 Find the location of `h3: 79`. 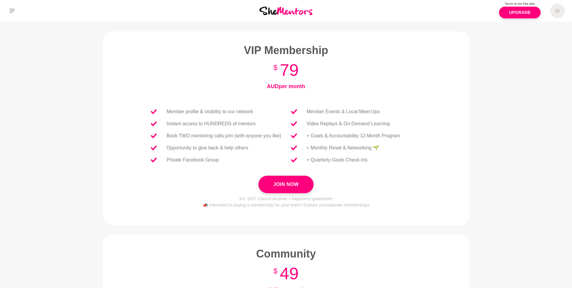

h3: 79 is located at coordinates (286, 70).